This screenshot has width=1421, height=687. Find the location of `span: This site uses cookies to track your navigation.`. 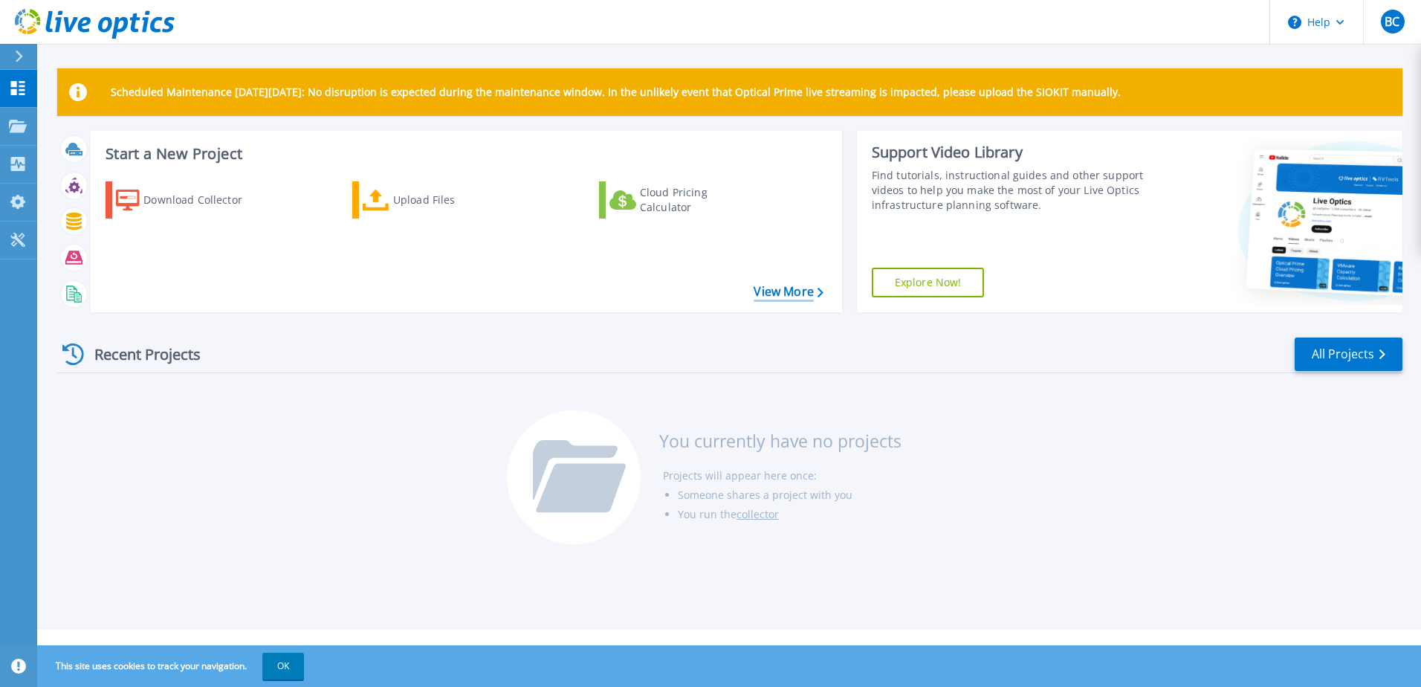

span: This site uses cookies to track your navigation. is located at coordinates (172, 666).